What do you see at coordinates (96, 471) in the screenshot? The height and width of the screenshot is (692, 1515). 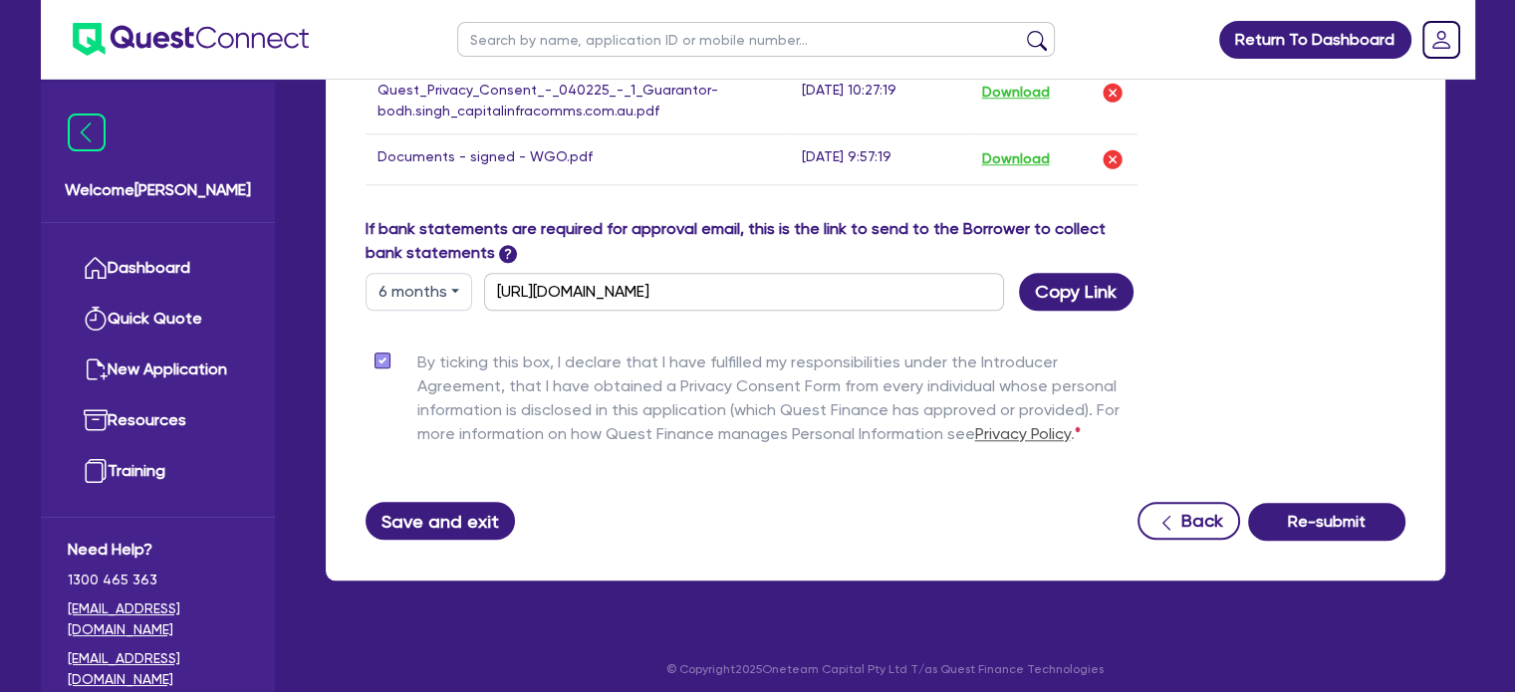 I see `img: training` at bounding box center [96, 471].